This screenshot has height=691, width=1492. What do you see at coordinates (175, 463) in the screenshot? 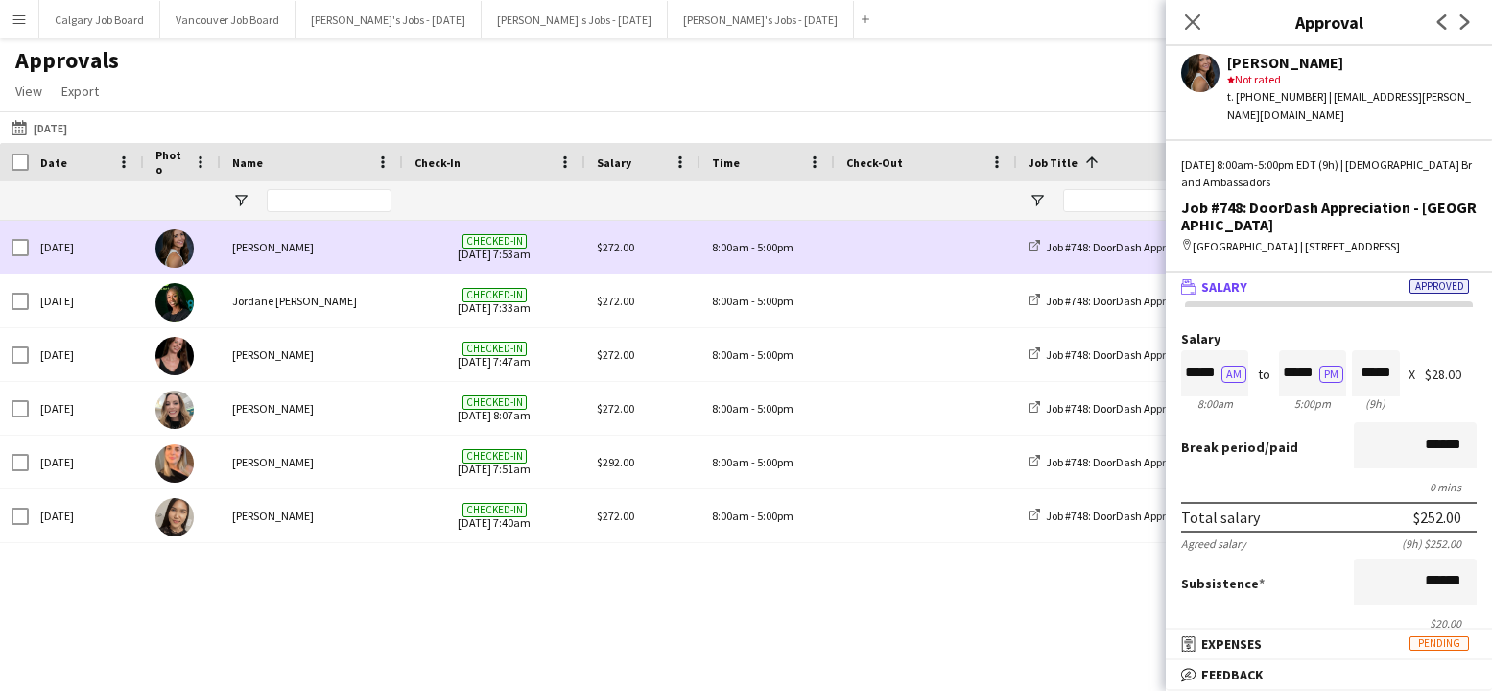
I see `img: Audrey Choquette` at bounding box center [175, 463].